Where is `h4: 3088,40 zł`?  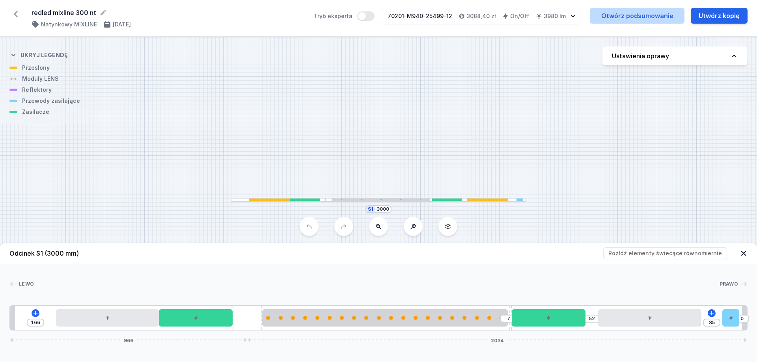
h4: 3088,40 zł is located at coordinates (481, 16).